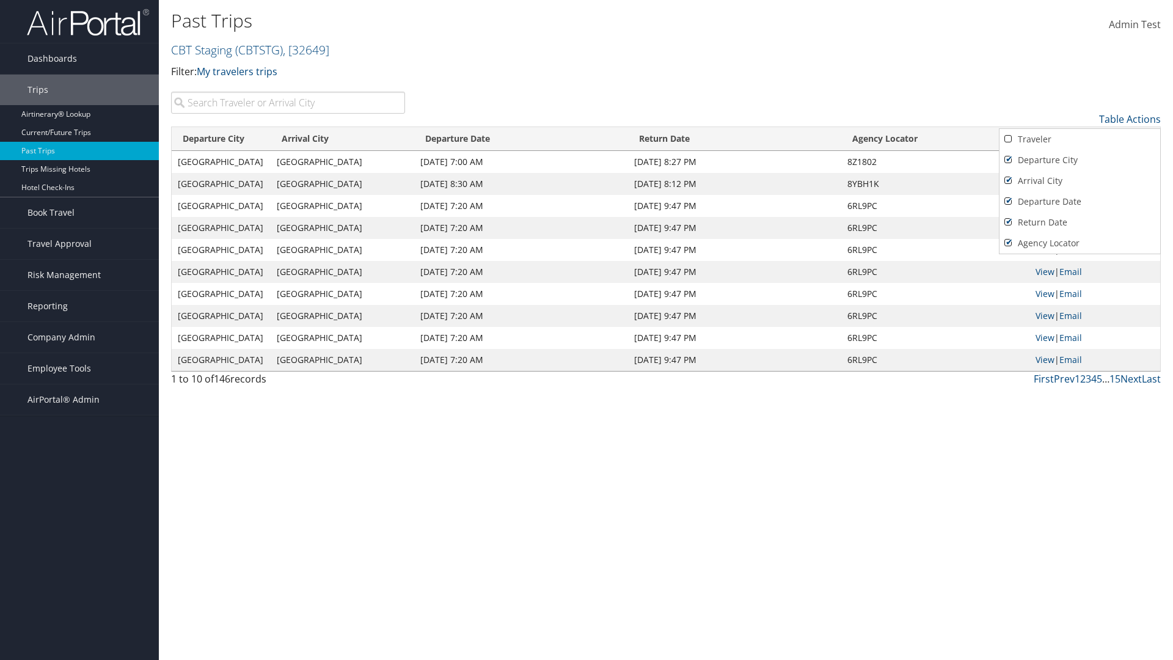  Describe the element at coordinates (1080, 243) in the screenshot. I see `a: Agency Locator` at that location.